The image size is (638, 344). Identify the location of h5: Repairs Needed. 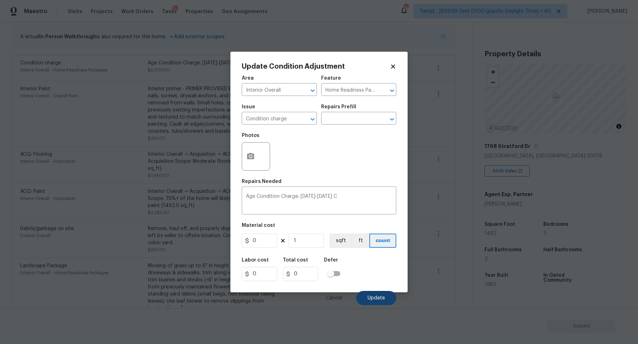
(261, 182).